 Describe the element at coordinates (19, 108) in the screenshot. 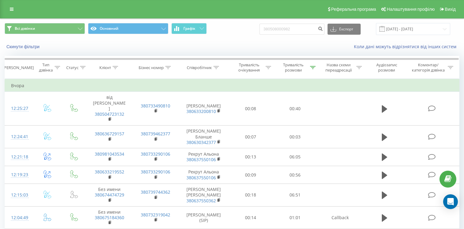

I see `div: 12:25:27` at that location.